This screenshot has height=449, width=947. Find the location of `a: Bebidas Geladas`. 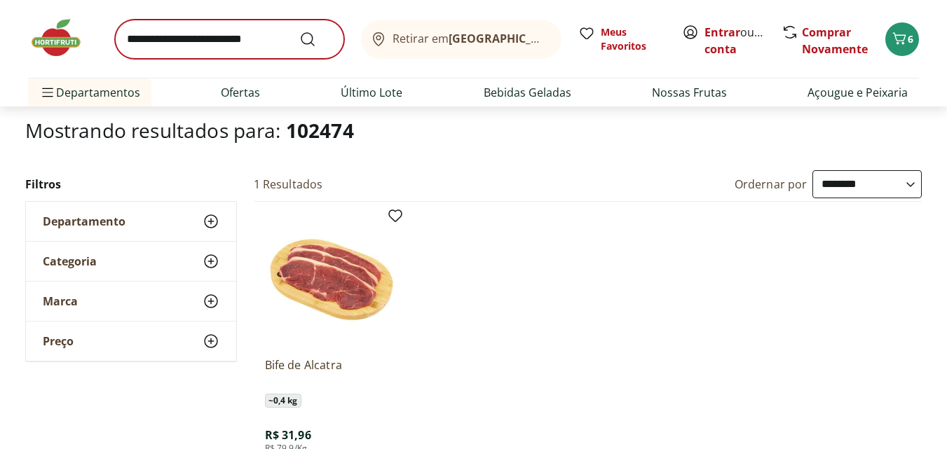

a: Bebidas Geladas is located at coordinates (527, 93).